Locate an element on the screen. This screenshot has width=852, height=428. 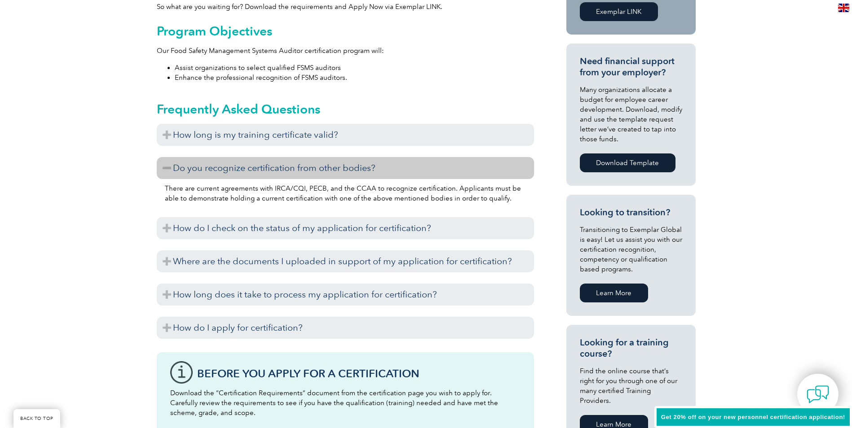
h3: How do I check on the status of my application for certification? is located at coordinates (345, 228).